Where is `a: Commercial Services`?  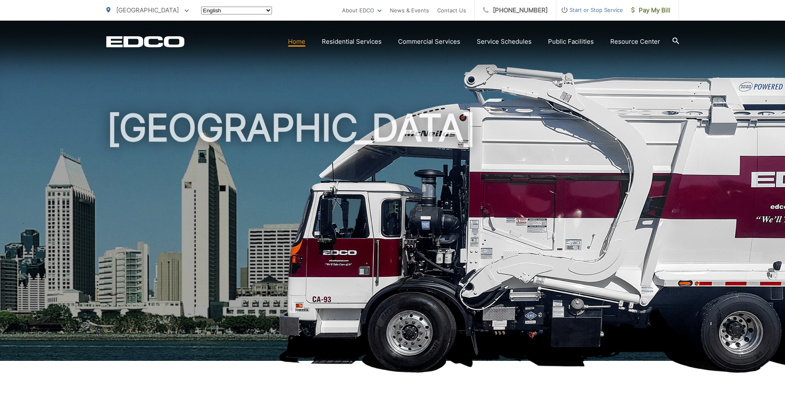 a: Commercial Services is located at coordinates (429, 42).